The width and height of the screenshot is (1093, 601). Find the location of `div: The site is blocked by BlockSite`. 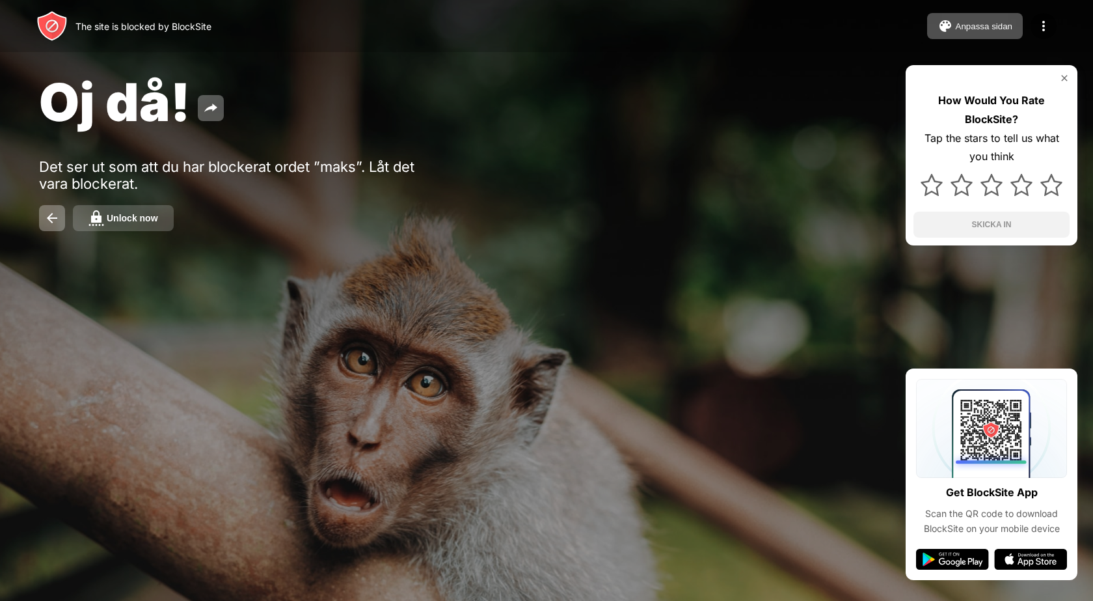

div: The site is blocked by BlockSite is located at coordinates (143, 26).